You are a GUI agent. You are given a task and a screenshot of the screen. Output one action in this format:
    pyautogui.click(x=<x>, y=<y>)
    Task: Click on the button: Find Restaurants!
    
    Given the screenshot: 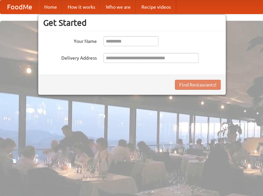 What is the action you would take?
    pyautogui.click(x=198, y=85)
    